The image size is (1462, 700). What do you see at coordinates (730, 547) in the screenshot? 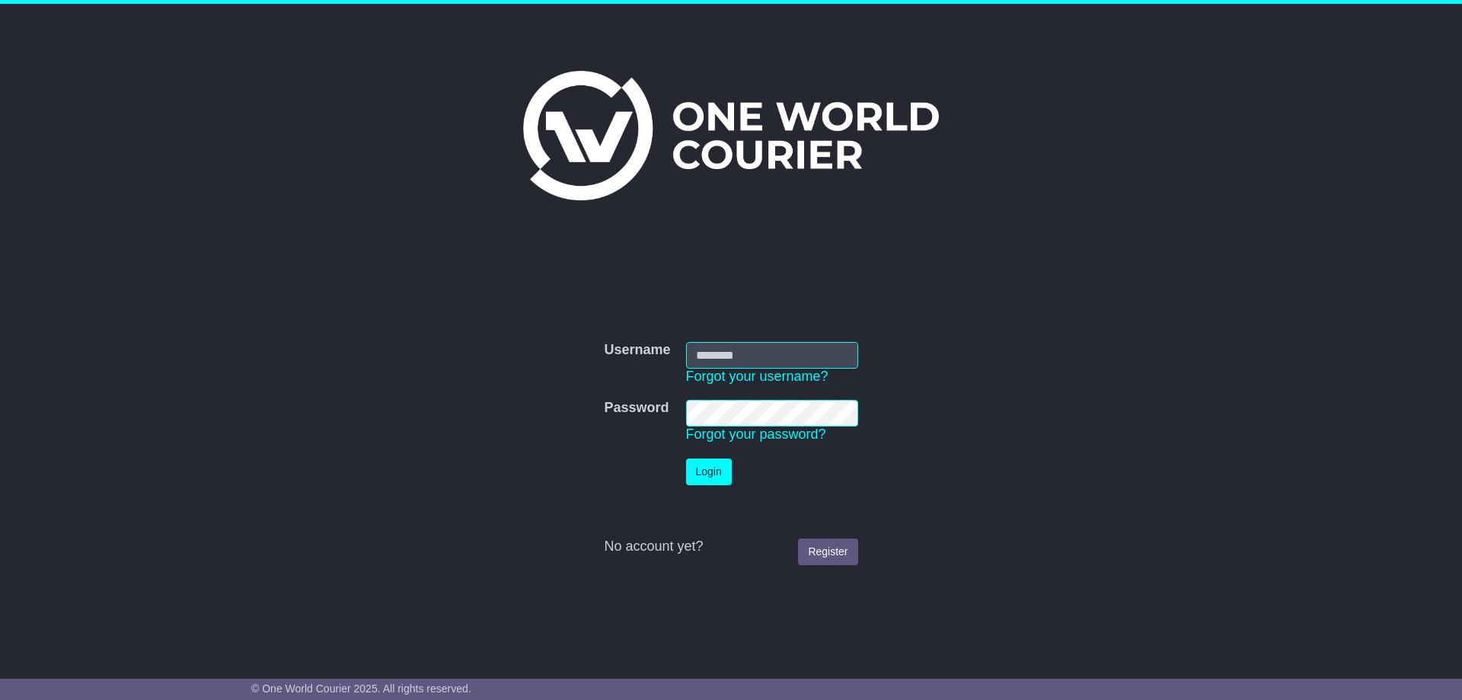
I see `div: No account yet?` at bounding box center [730, 547].